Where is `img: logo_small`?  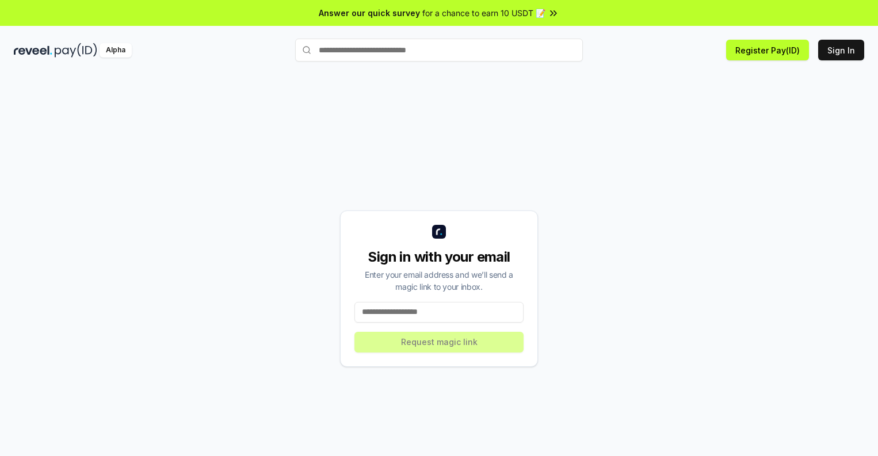 img: logo_small is located at coordinates (439, 232).